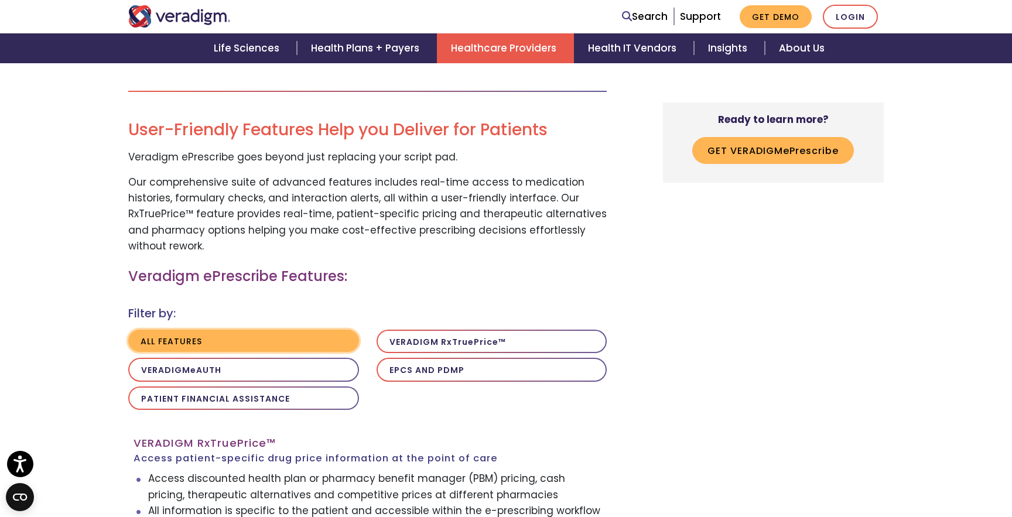 This screenshot has width=1012, height=517. I want to click on span: x, so click(207, 443).